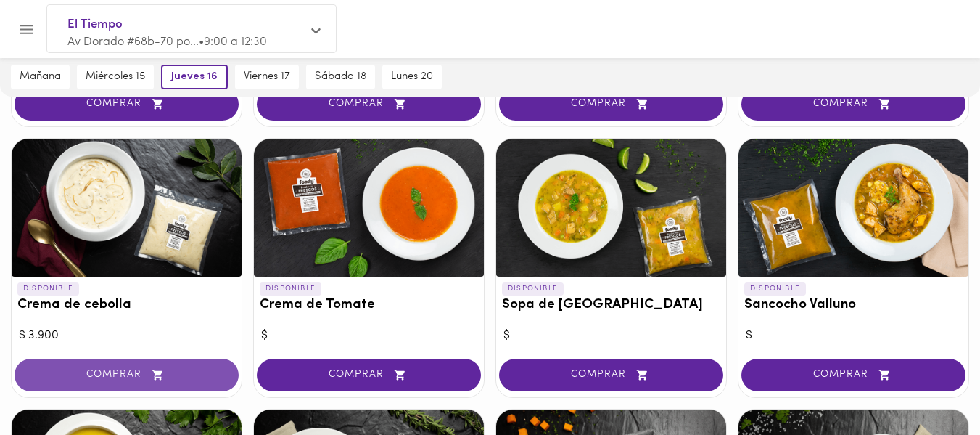 The width and height of the screenshot is (980, 435). I want to click on span: sábado 18, so click(340, 77).